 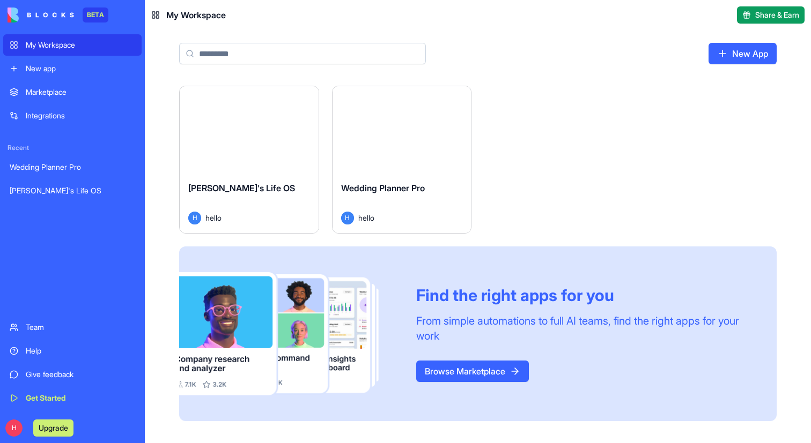 What do you see at coordinates (72, 167) in the screenshot?
I see `div: Wedding Planner Pro` at bounding box center [72, 167].